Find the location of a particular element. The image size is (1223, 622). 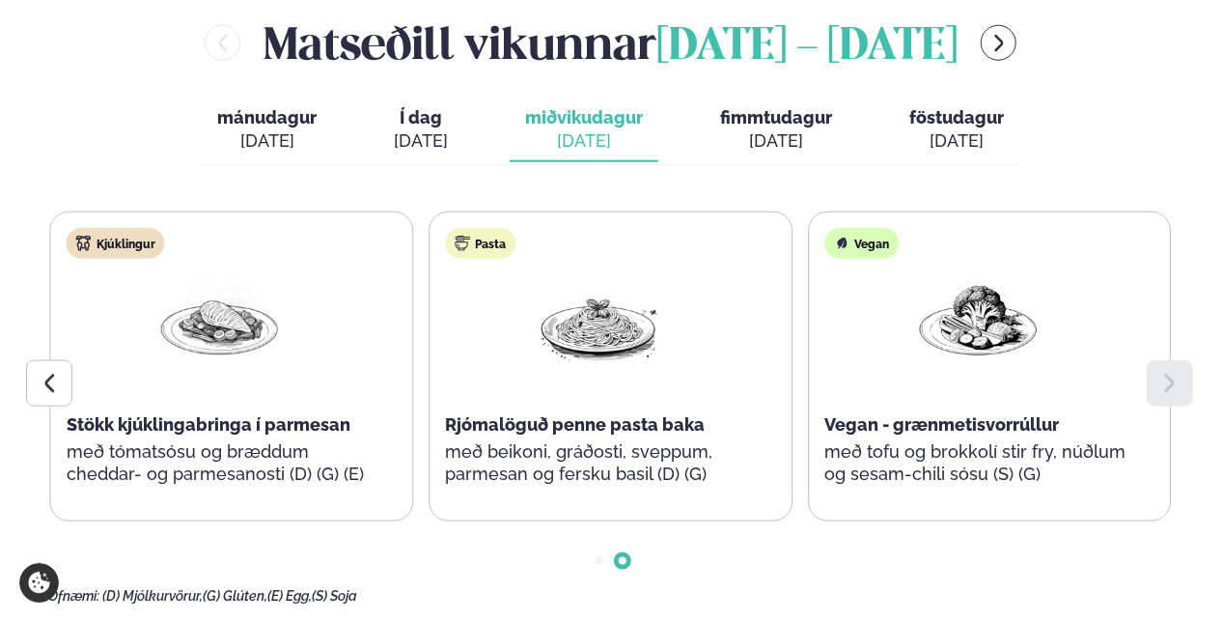

span: Í dag is located at coordinates (421, 118).